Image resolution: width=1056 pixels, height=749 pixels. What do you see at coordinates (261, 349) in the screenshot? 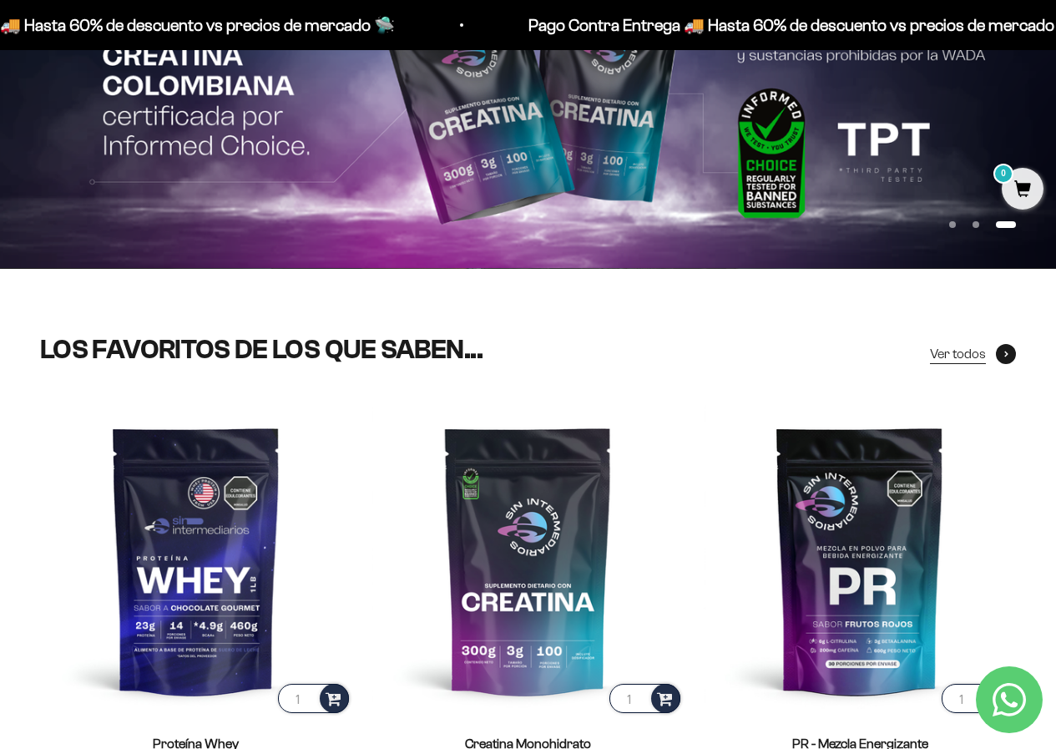
I see `split-lines: LOS FAVORITOS DE LOS QUE SABEN...` at bounding box center [261, 349].